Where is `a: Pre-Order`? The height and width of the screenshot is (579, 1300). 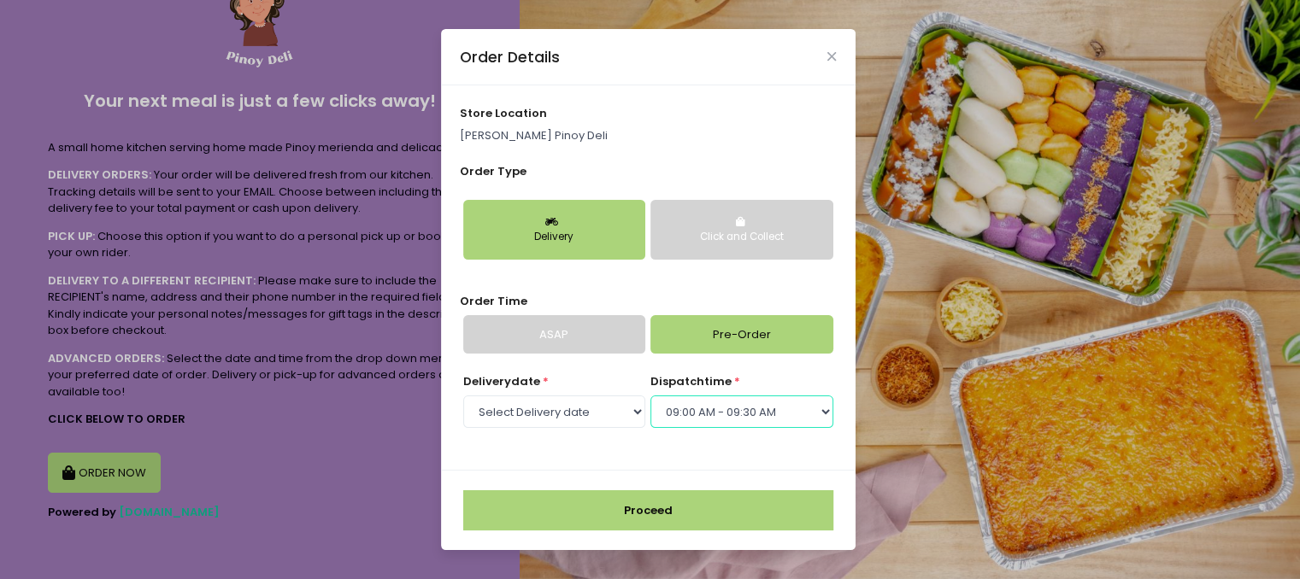
a: Pre-Order is located at coordinates (741, 335).